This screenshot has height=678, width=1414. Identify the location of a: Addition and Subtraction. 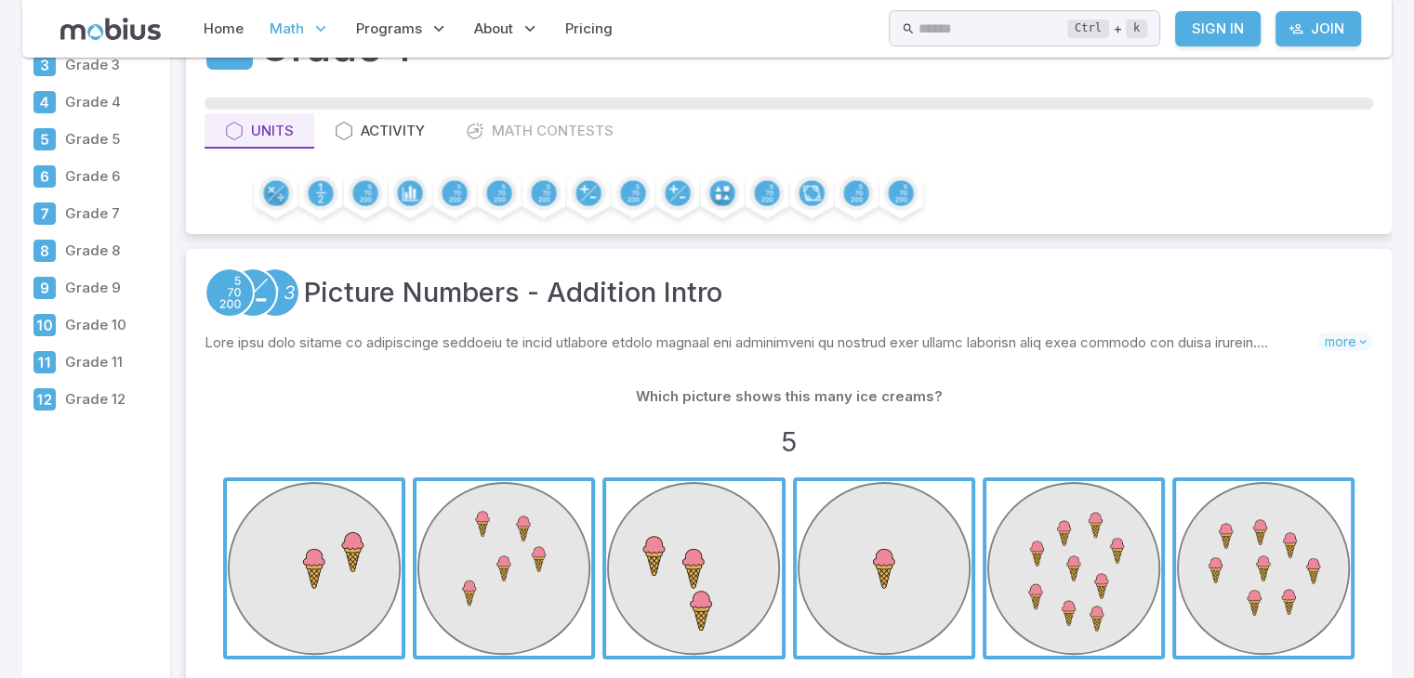
(253, 293).